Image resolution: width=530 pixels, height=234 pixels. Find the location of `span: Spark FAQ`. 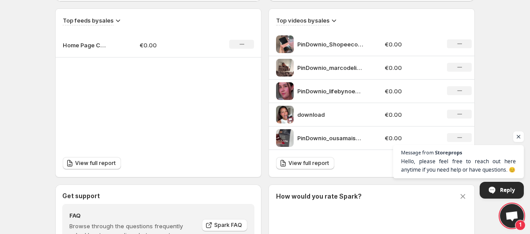

span: Spark FAQ is located at coordinates (228, 225).